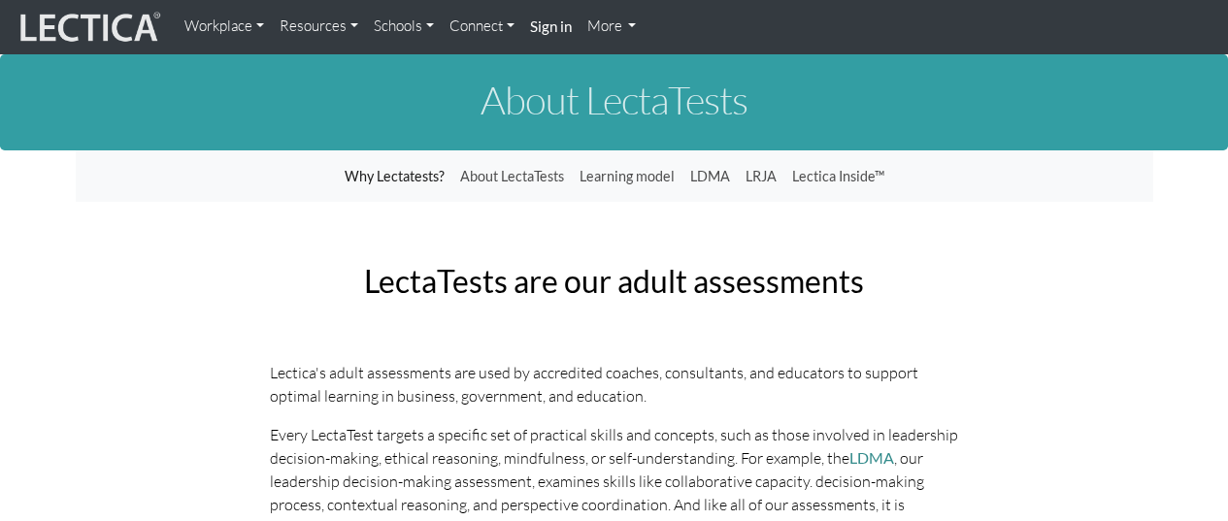 The width and height of the screenshot is (1228, 521). I want to click on a: Connect, so click(482, 26).